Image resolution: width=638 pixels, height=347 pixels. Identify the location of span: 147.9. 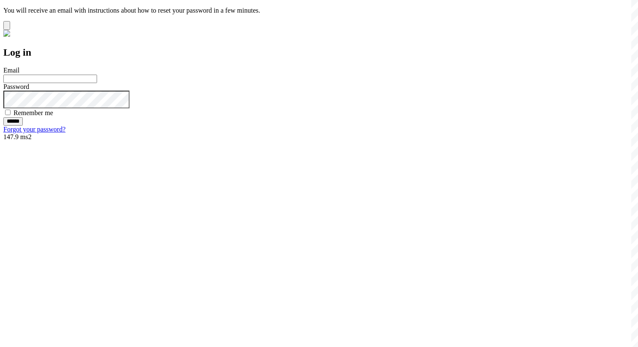
(11, 137).